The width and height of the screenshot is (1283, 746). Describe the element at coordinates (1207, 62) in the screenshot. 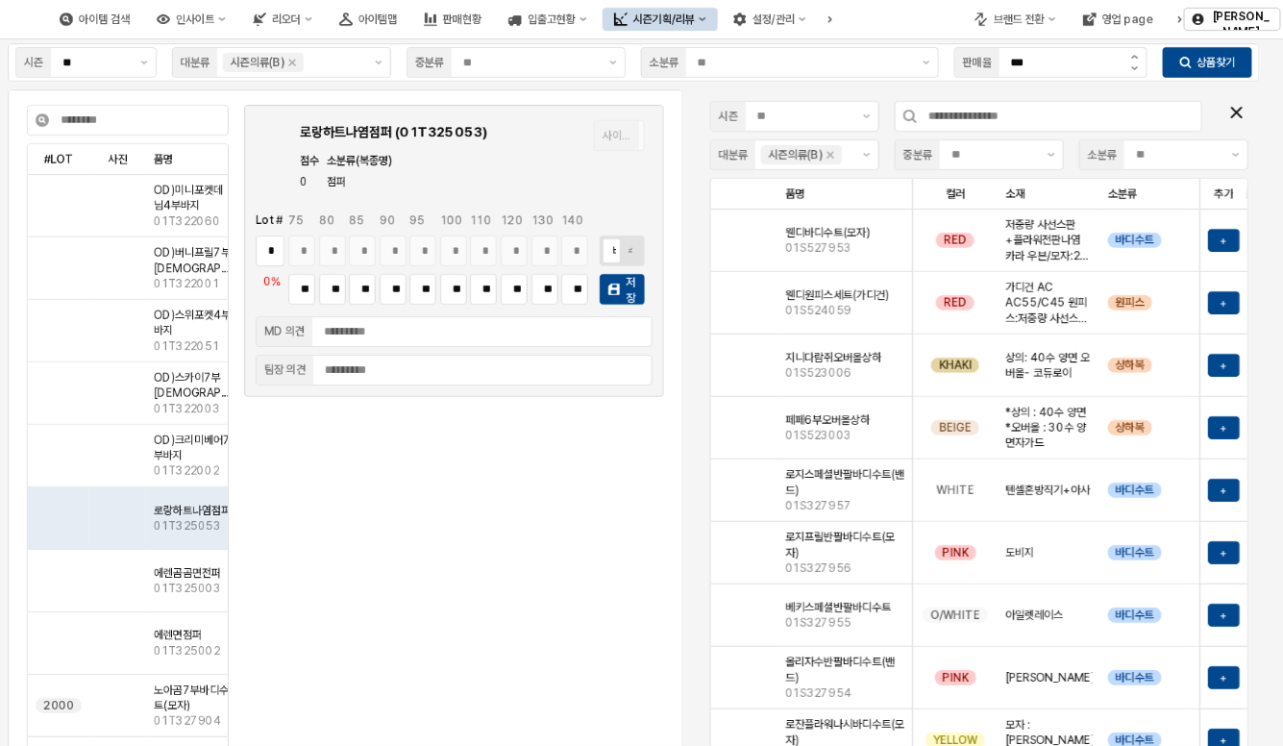

I see `button: 상품찾기` at that location.